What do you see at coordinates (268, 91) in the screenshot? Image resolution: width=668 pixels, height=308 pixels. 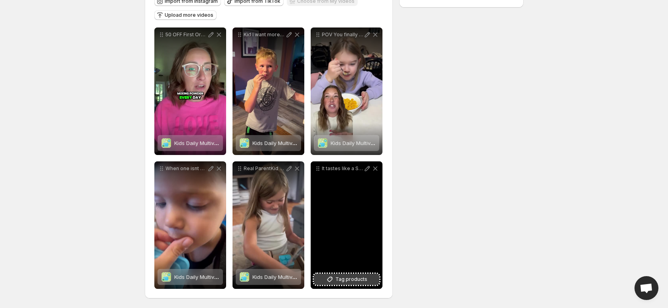 I see `div: Kid I want more Mom Dont they taste like Smarties Plot twist Its not candy Its the smartest kids ...` at bounding box center [268, 91].